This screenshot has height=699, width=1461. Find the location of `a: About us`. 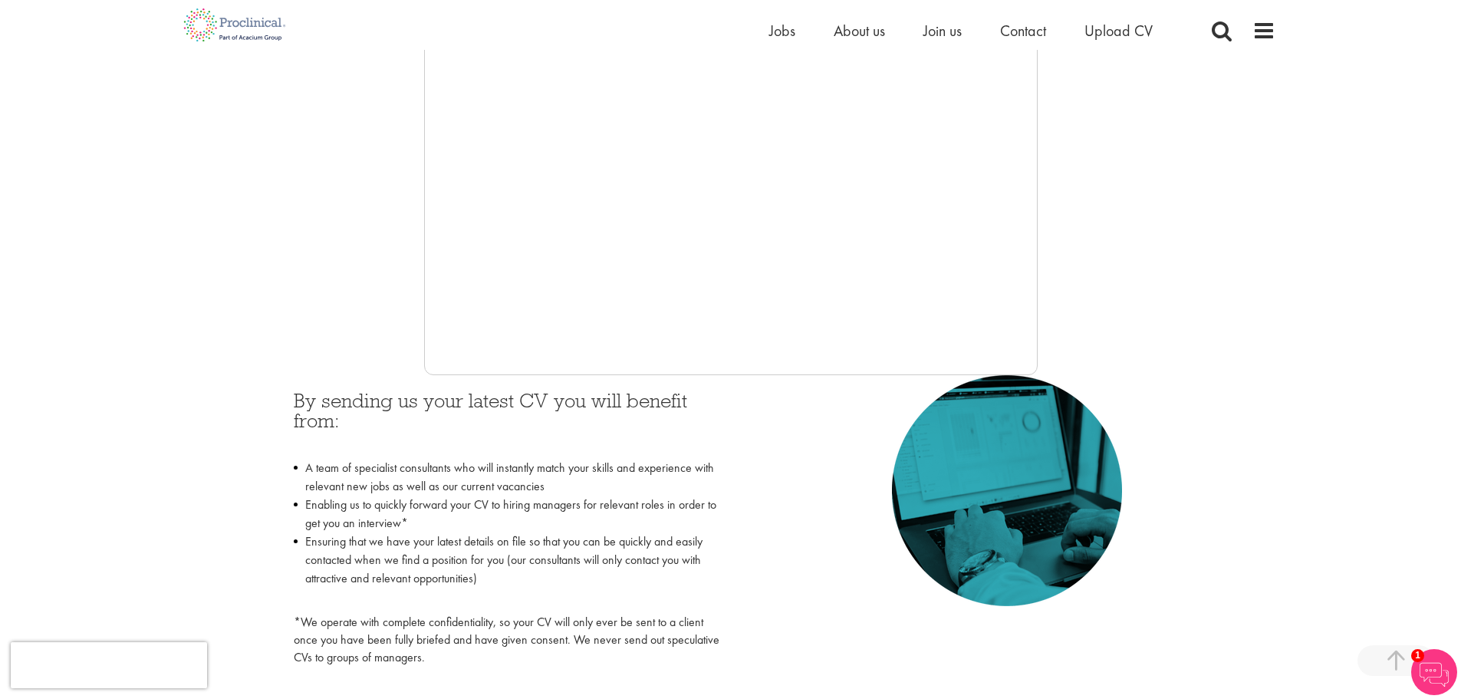

a: About us is located at coordinates (859, 31).